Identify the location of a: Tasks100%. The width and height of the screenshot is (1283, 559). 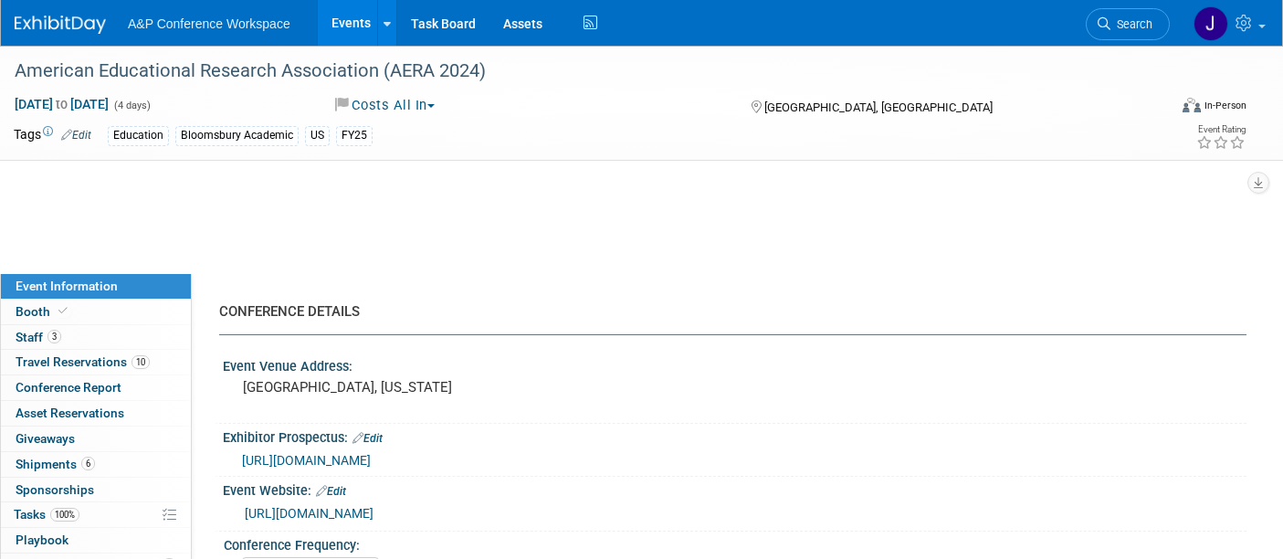
(96, 514).